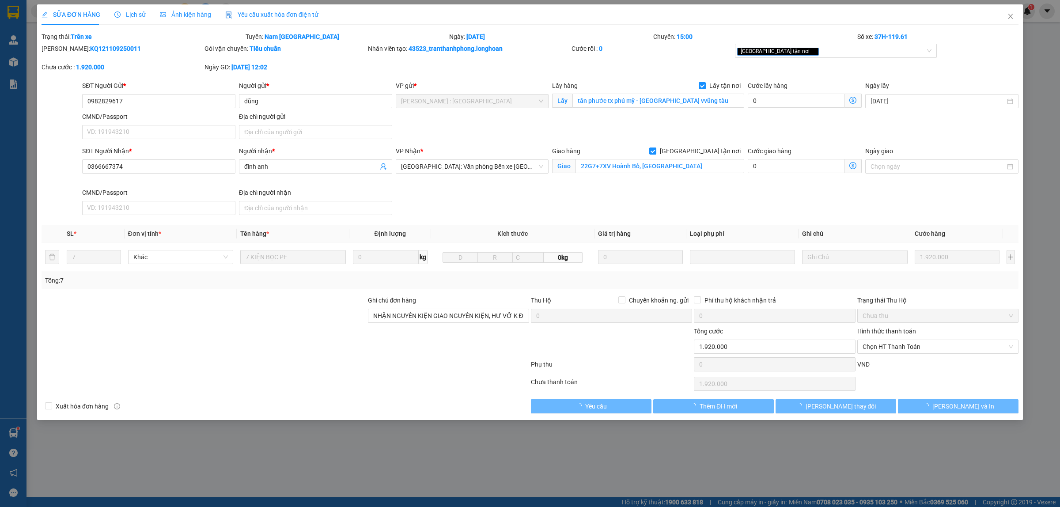  I want to click on span: info-circle, so click(117, 406).